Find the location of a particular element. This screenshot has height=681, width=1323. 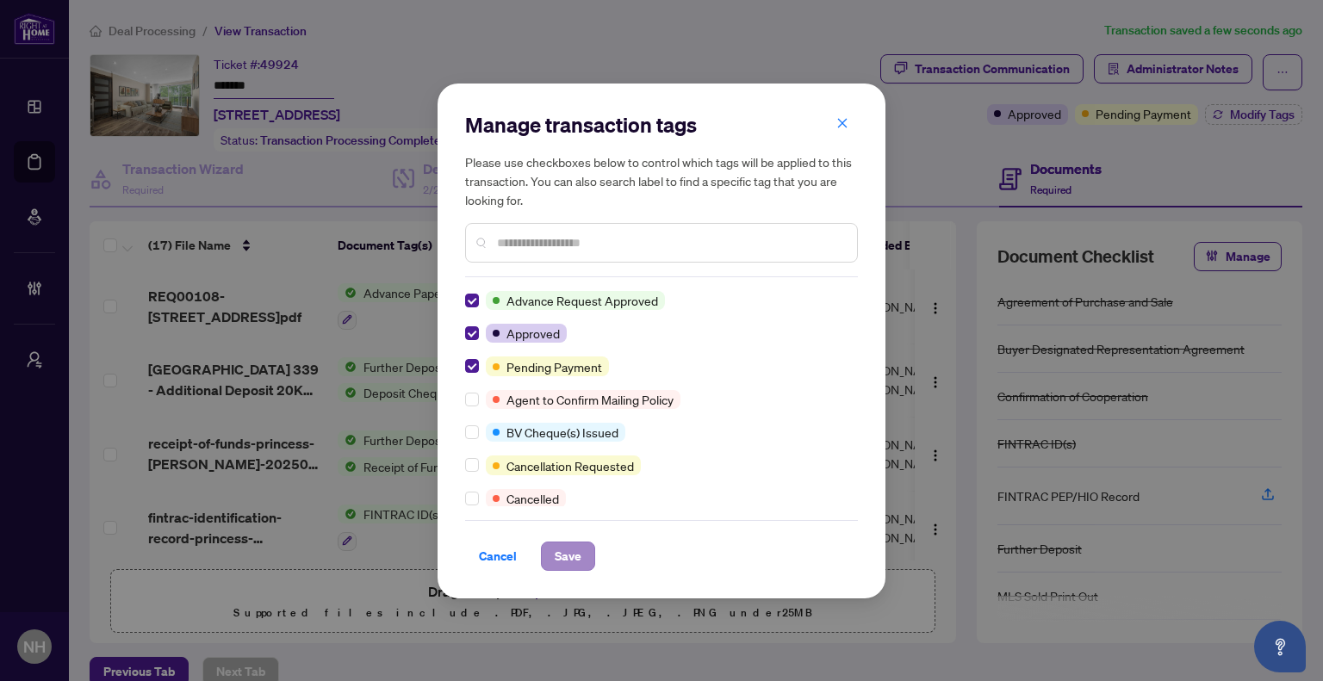

span: Pending Payment is located at coordinates (554, 367).